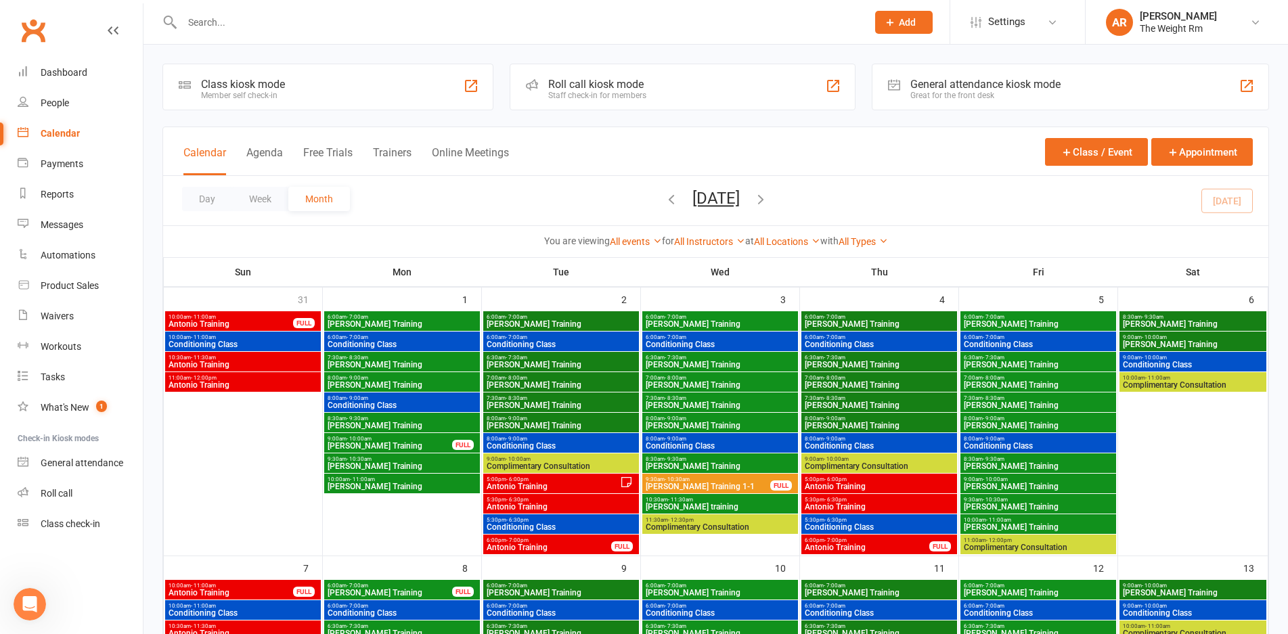  What do you see at coordinates (675, 357) in the screenshot?
I see `span: - 7:30am` at bounding box center [675, 357].